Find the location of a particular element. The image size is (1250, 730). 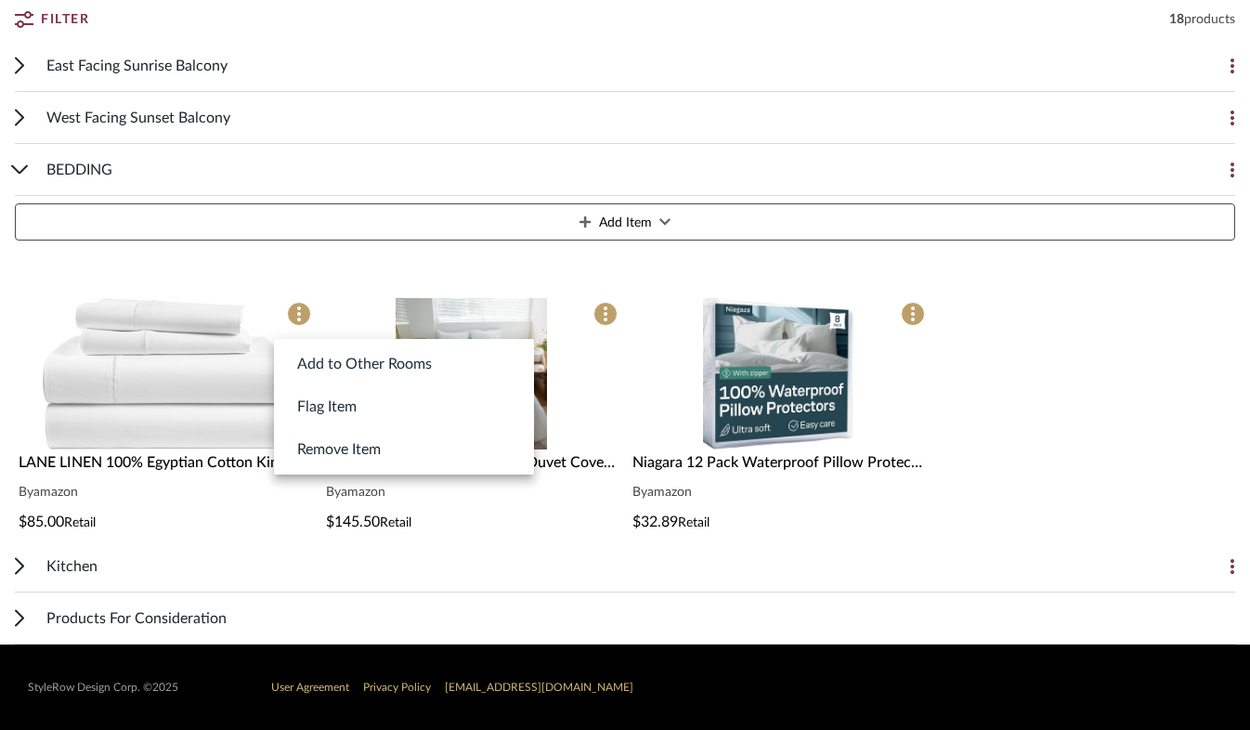

span: Flag Item is located at coordinates (327, 407).